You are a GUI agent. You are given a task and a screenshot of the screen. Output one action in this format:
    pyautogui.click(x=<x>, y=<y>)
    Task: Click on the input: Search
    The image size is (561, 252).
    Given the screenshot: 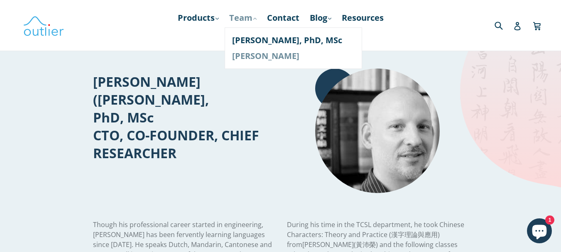 What is the action you would take?
    pyautogui.click(x=504, y=25)
    